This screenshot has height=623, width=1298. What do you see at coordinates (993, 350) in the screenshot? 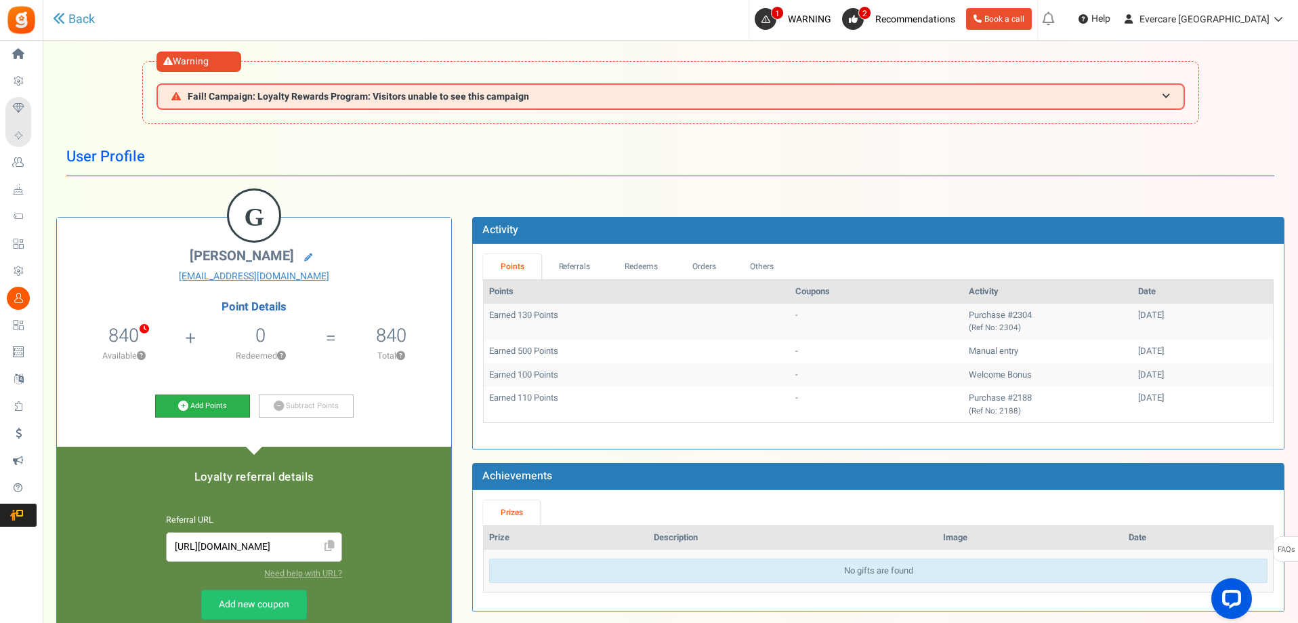
I see `span: Manual entry` at bounding box center [993, 350].